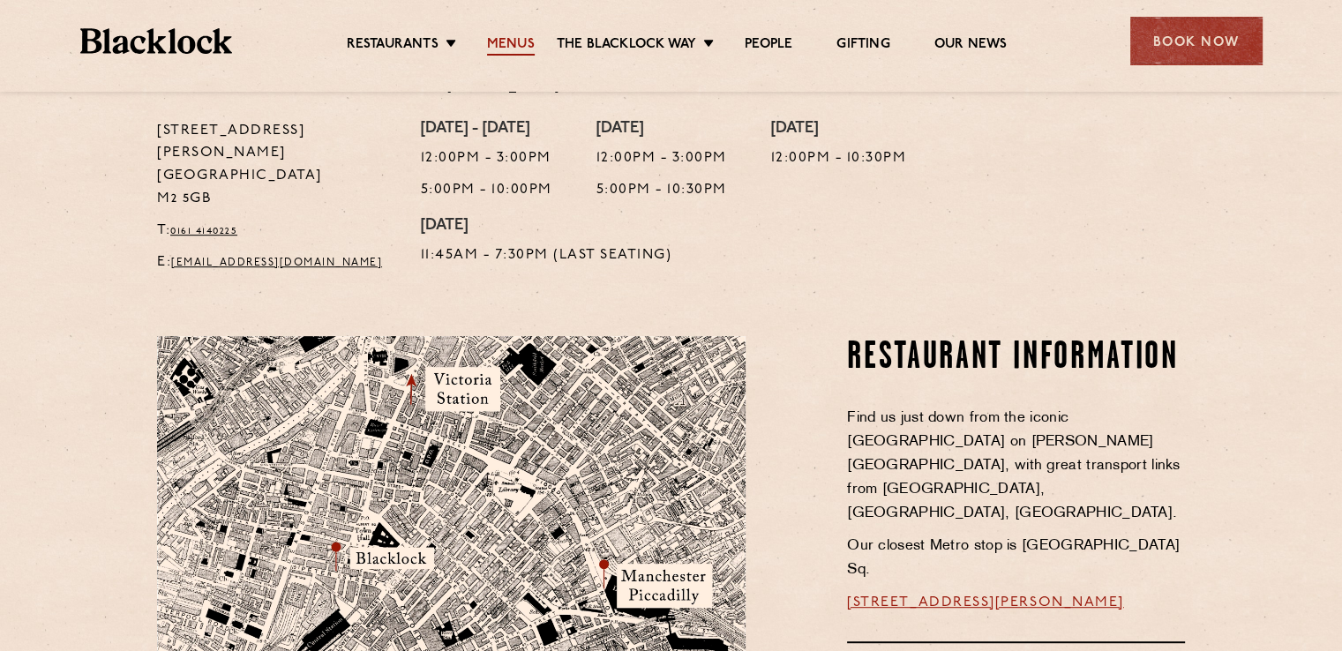 This screenshot has height=651, width=1342. I want to click on p: 11:45am - 7:30pm (Last Seating), so click(546, 256).